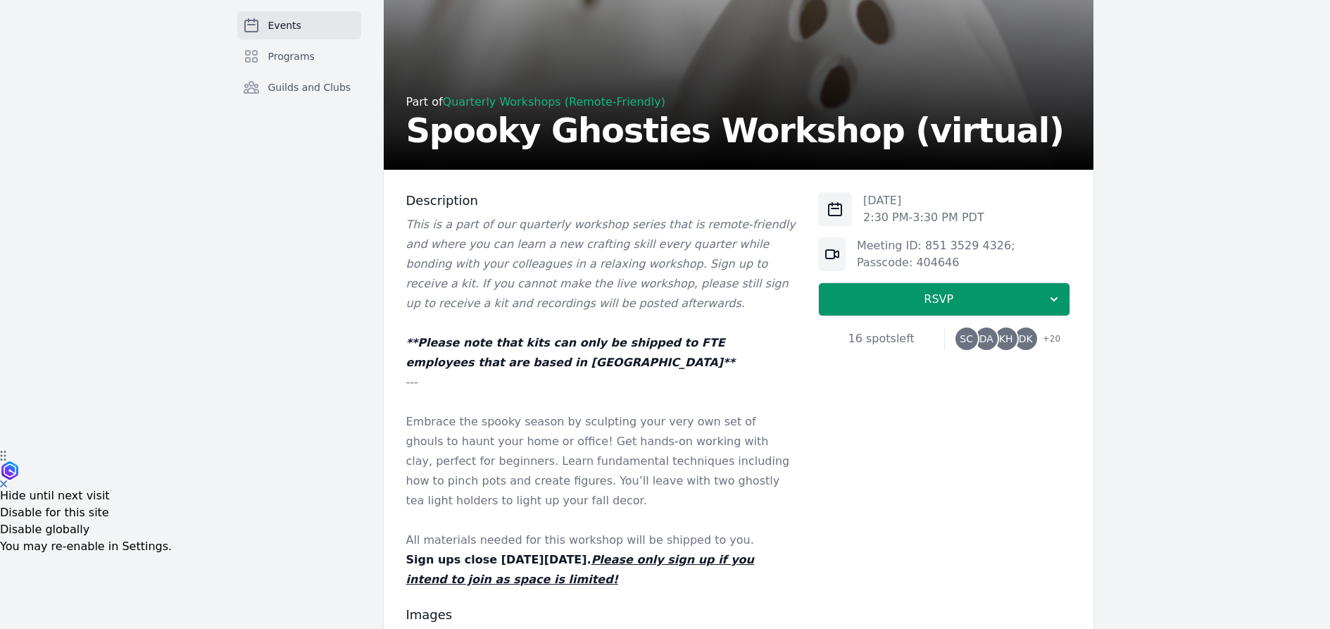 The image size is (1330, 629). What do you see at coordinates (299, 87) in the screenshot?
I see `a: Guilds and Clubs` at bounding box center [299, 87].